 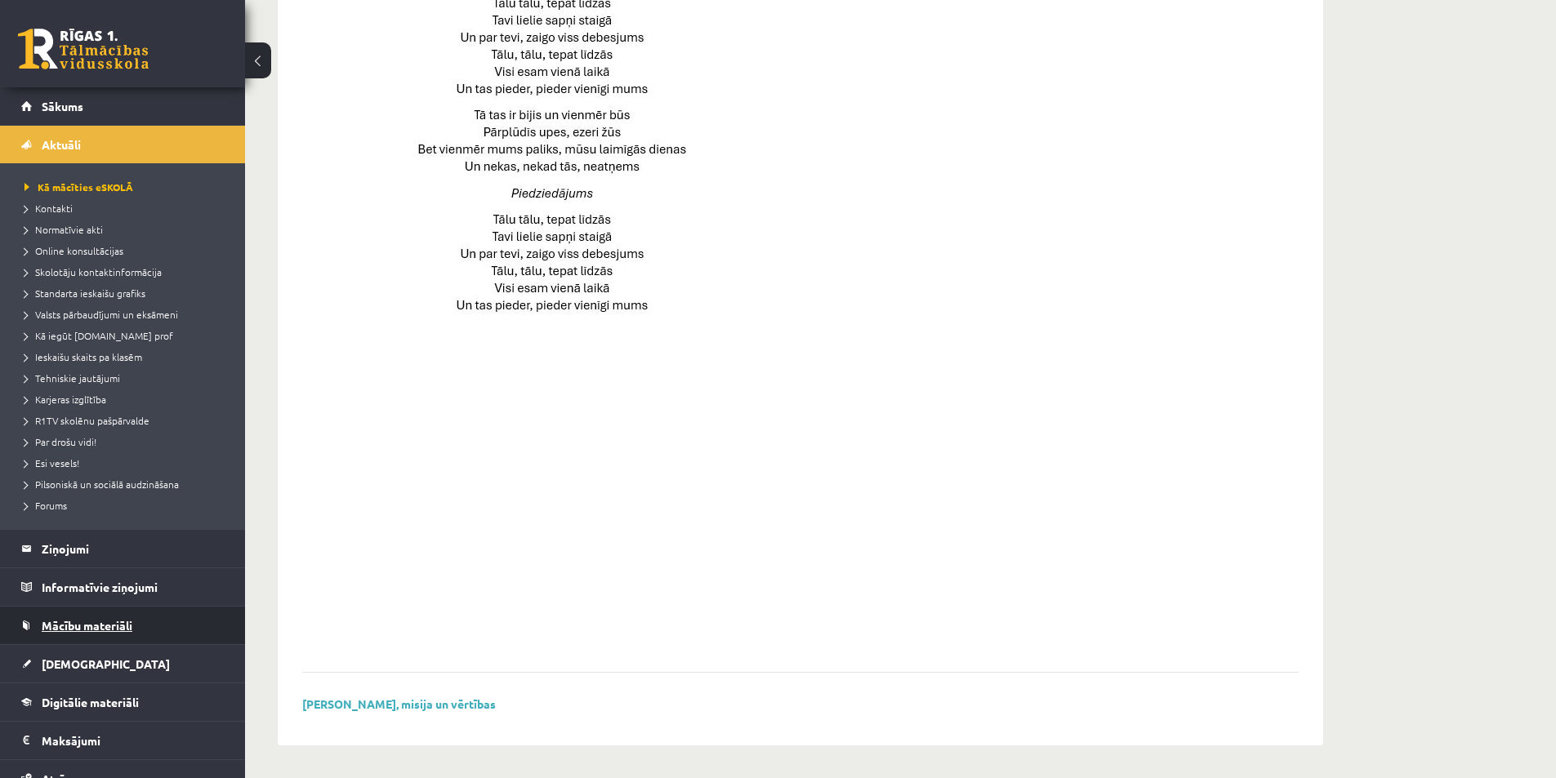 What do you see at coordinates (123, 549) in the screenshot?
I see `a: Ziņojumi` at bounding box center [123, 549].